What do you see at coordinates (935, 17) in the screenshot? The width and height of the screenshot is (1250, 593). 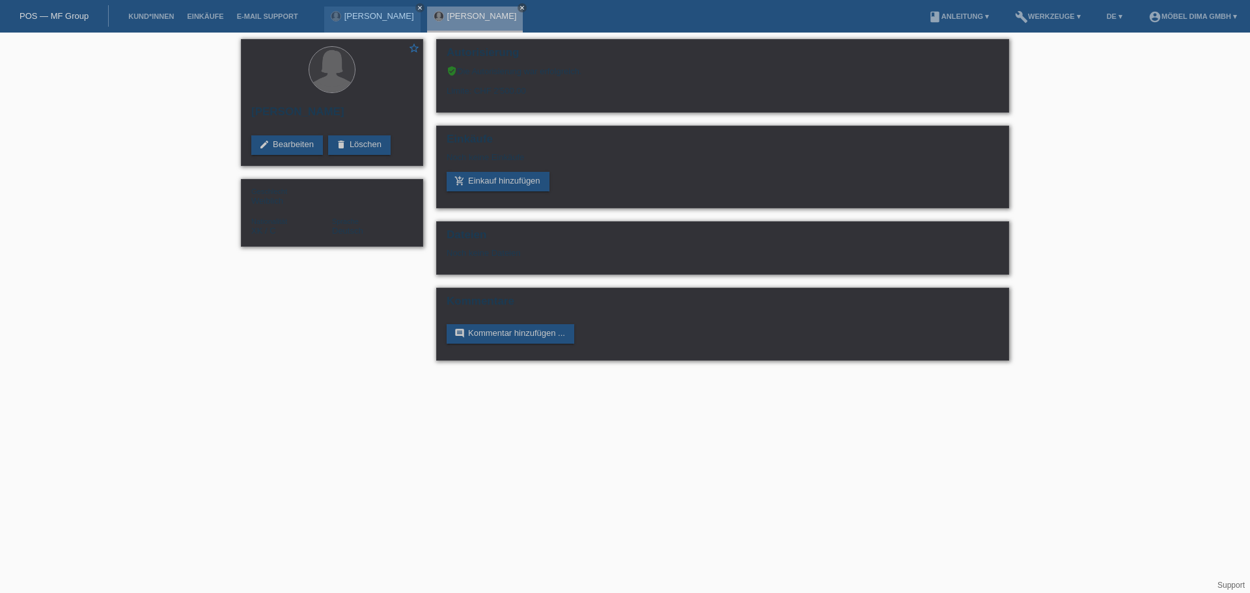 I see `i: book` at bounding box center [935, 17].